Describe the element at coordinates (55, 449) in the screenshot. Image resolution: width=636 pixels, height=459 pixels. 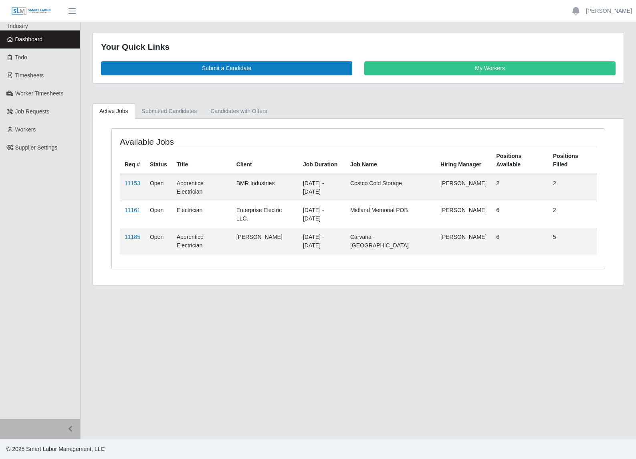
I see `span: © 2025 Smart Labor Management, LLC` at that location.